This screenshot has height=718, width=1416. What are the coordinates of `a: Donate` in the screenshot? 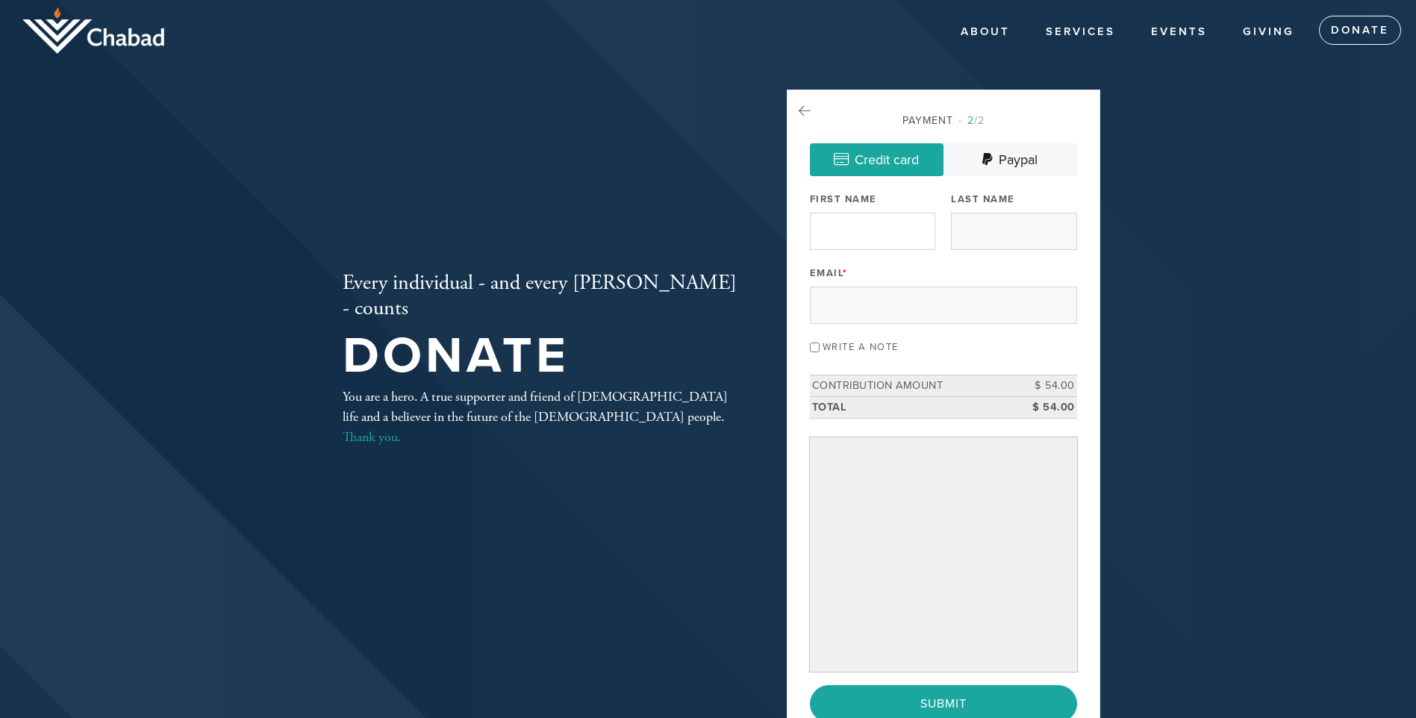 It's located at (1360, 31).